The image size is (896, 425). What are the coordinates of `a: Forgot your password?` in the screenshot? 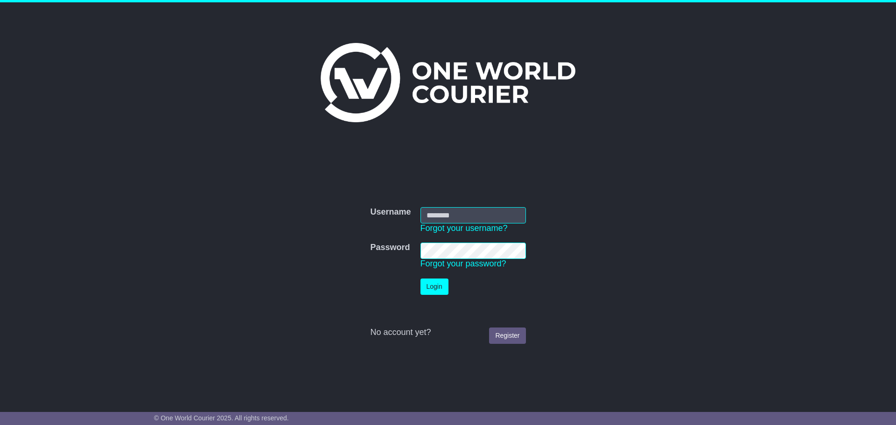 It's located at (464, 264).